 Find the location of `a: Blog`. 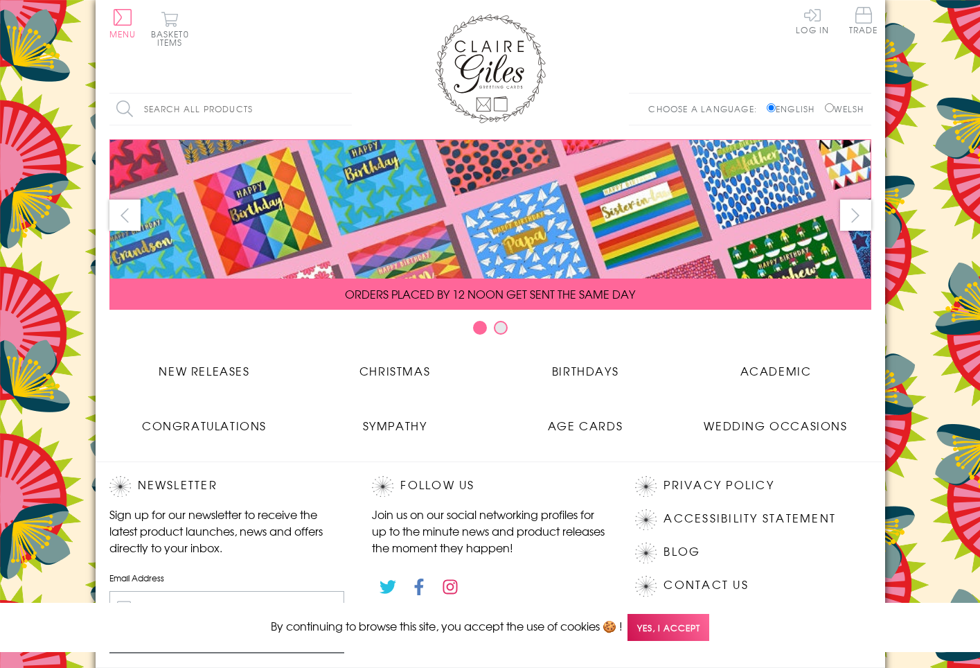

a: Blog is located at coordinates (682, 551).